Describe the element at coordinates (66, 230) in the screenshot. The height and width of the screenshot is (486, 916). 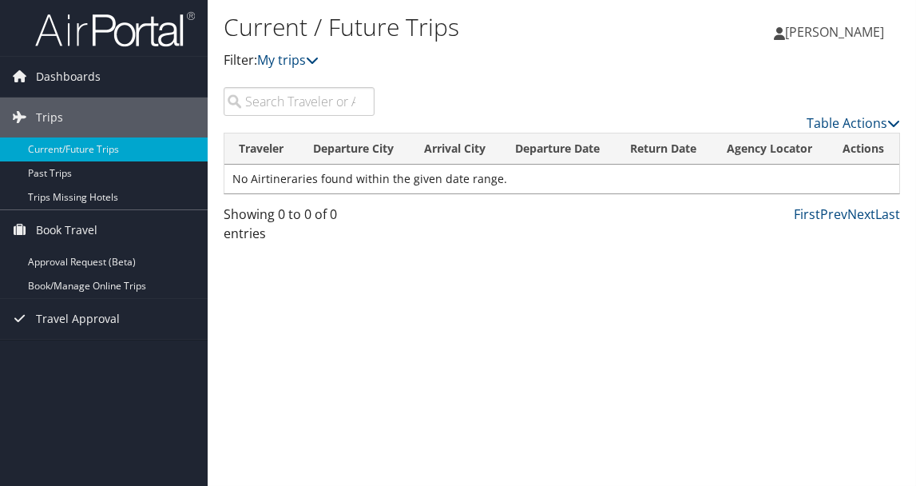
I see `span: Book Travel` at that location.